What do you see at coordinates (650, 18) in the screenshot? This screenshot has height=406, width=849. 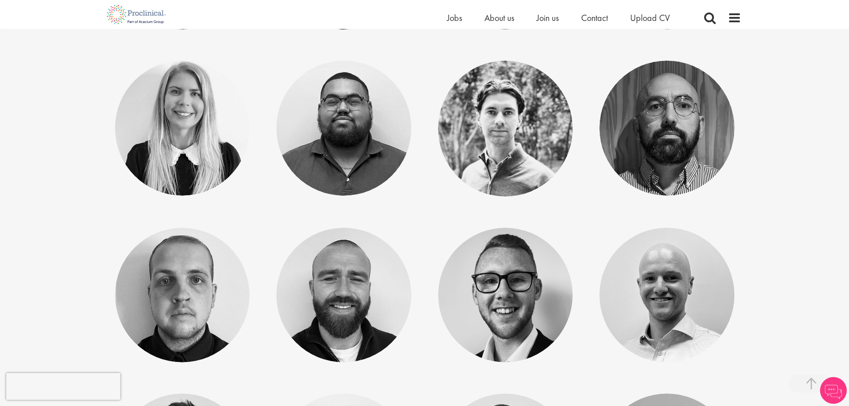 I see `span: Upload CV` at bounding box center [650, 18].